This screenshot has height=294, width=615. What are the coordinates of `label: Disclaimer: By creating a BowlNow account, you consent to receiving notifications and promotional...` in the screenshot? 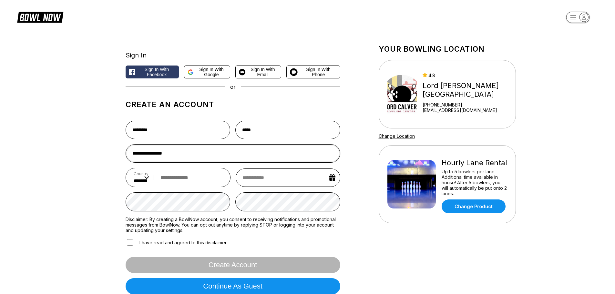 It's located at (233, 225).